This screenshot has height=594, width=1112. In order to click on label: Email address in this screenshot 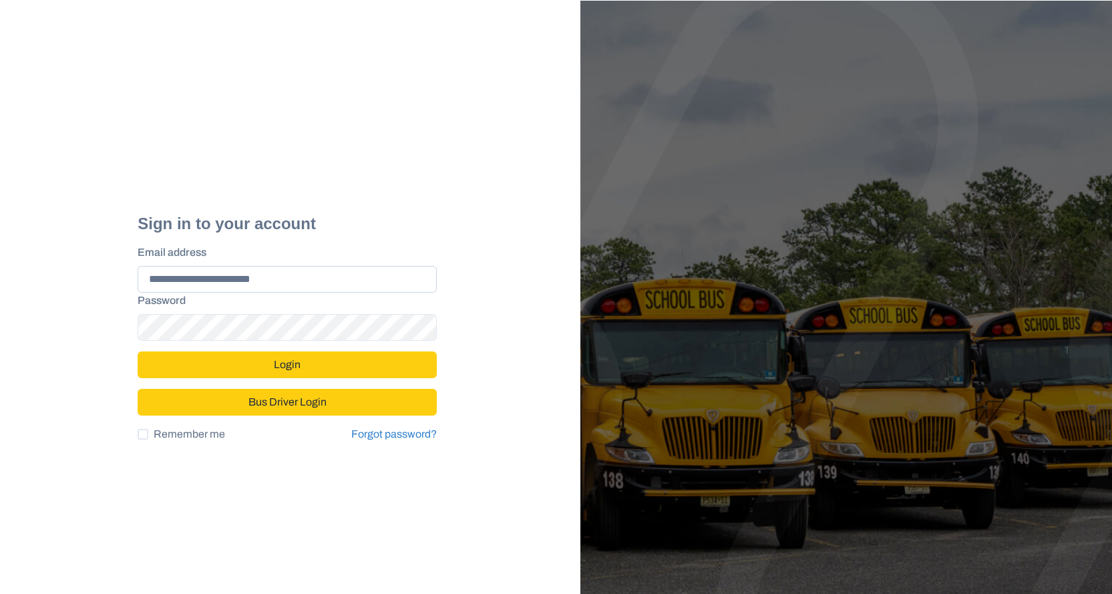, I will do `click(283, 253)`.